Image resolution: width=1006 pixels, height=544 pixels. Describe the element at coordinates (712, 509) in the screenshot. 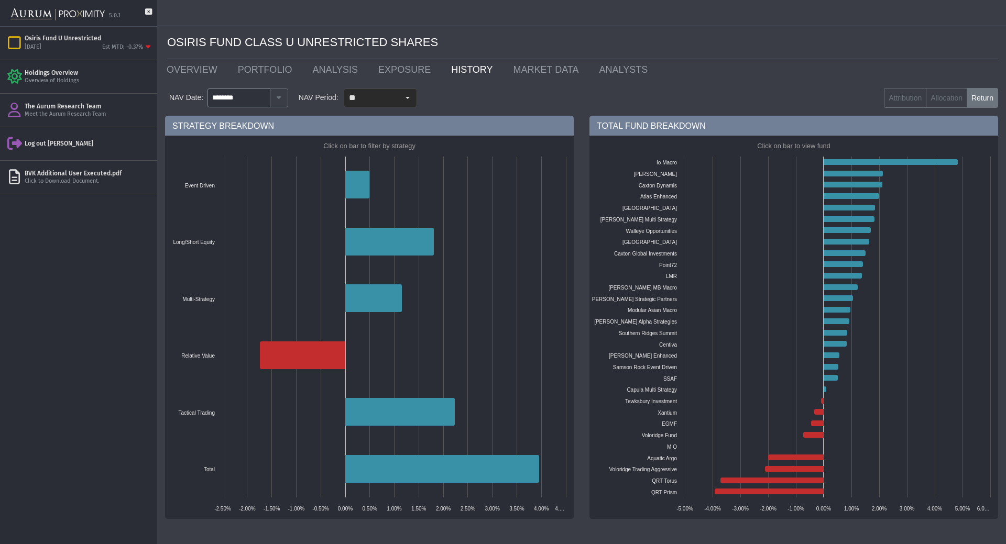

I see `text: -4.00%` at that location.